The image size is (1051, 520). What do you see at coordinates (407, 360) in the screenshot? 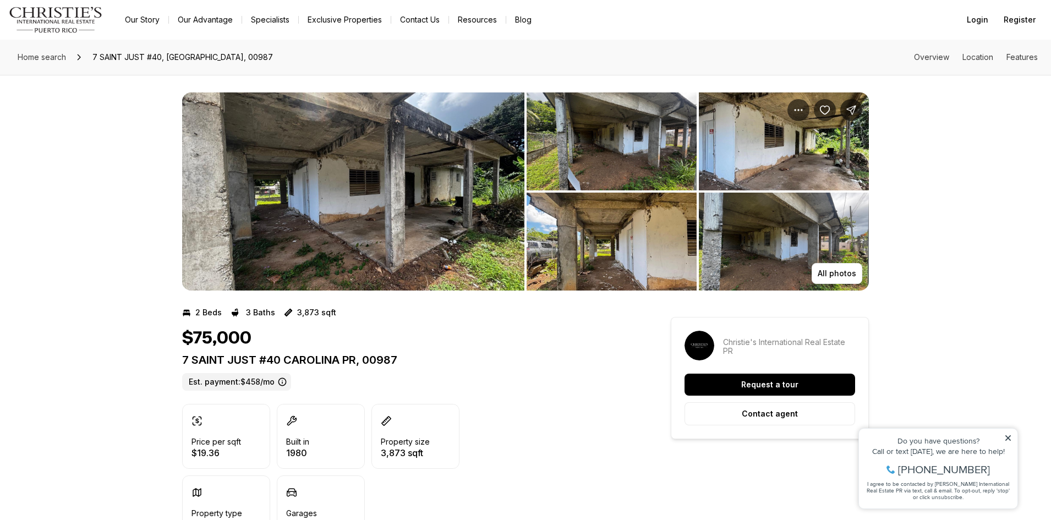
I see `p: 7 SAINT JUST #40 CAROLINA PR, 00987` at bounding box center [407, 360].